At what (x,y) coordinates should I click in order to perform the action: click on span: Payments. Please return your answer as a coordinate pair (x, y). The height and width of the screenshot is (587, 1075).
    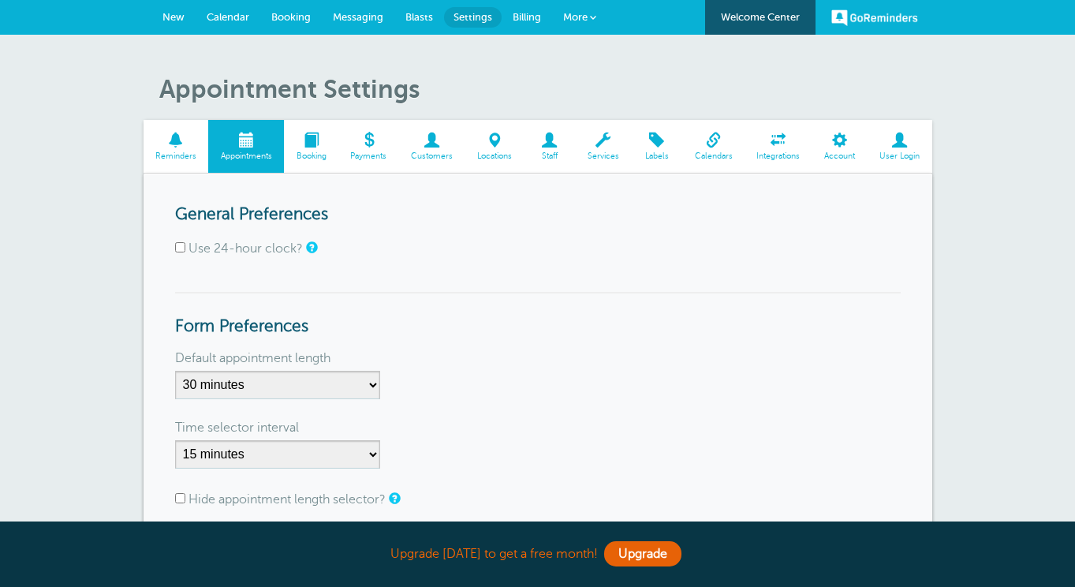
    Looking at the image, I should click on (368, 156).